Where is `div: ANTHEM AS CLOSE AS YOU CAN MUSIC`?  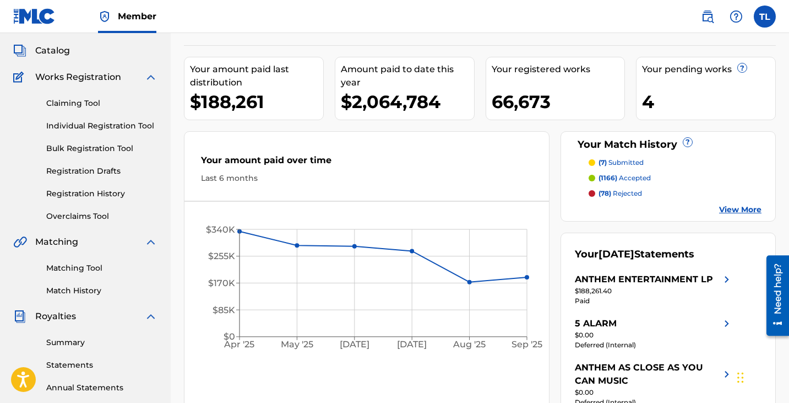 div: ANTHEM AS CLOSE AS YOU CAN MUSIC is located at coordinates (648, 374).